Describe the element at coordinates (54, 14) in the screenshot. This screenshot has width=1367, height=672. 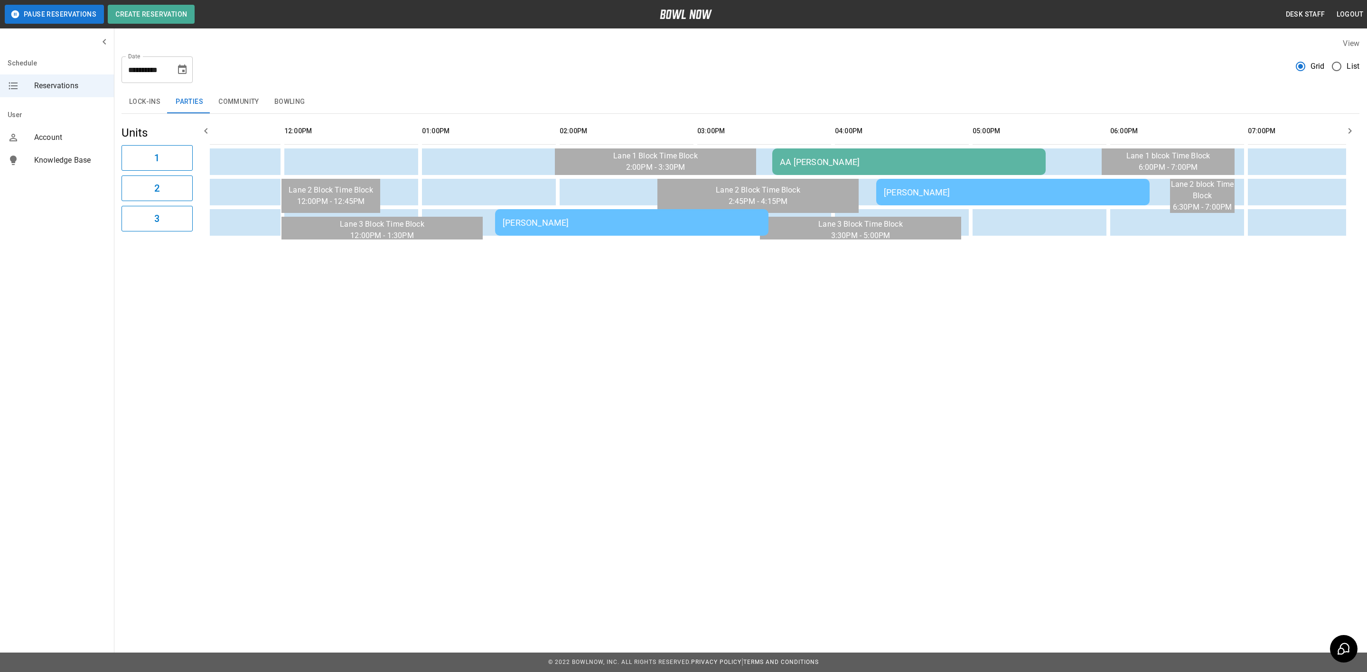
I see `button: Pause Reservations` at that location.